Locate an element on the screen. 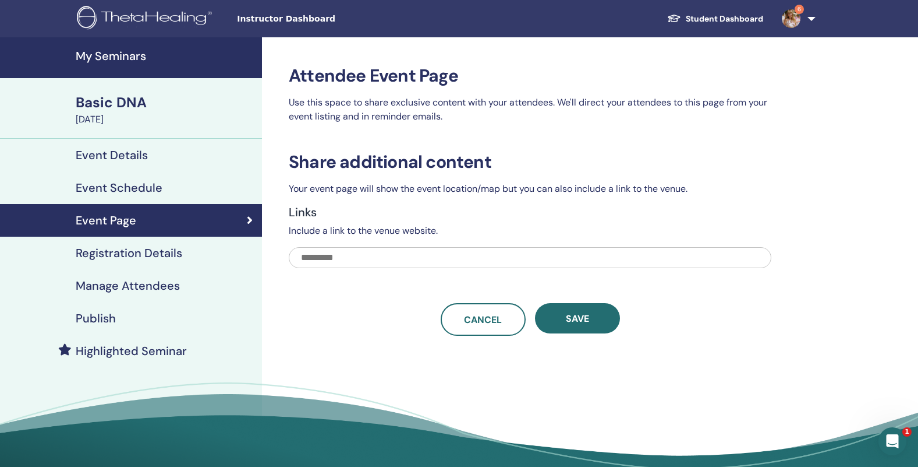 This screenshot has width=918, height=467. span: 6 is located at coordinates (800, 9).